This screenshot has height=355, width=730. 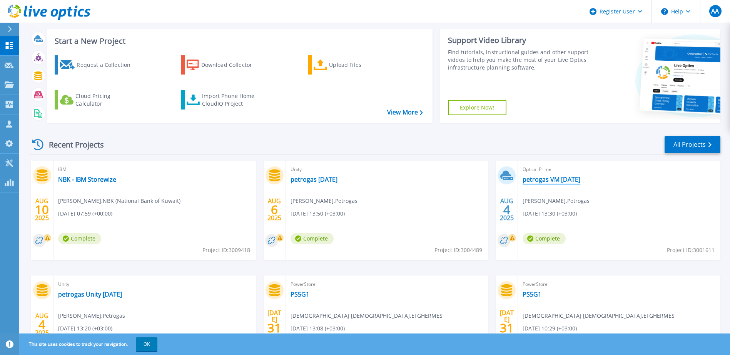 I want to click on div: Request a Collection, so click(x=107, y=65).